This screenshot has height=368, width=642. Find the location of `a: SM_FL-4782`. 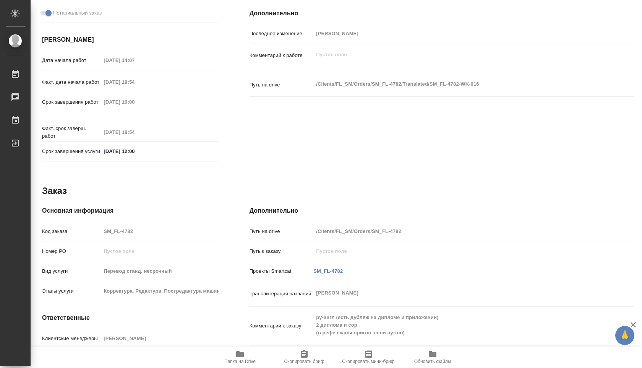

a: SM_FL-4782 is located at coordinates (328, 271).